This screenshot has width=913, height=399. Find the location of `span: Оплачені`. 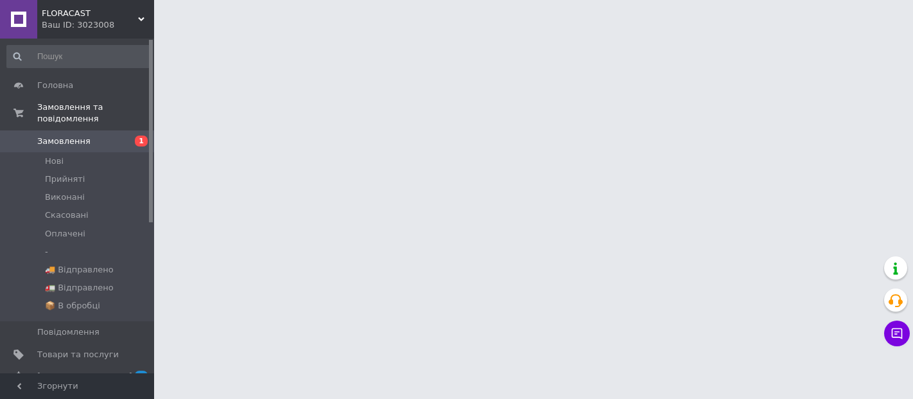

span: Оплачені is located at coordinates (65, 234).